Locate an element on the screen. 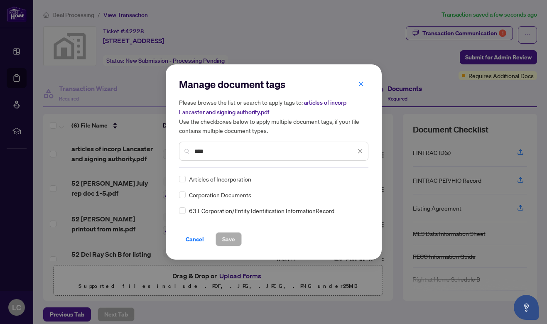 Image resolution: width=547 pixels, height=324 pixels. span: Corporation Documents is located at coordinates (220, 195).